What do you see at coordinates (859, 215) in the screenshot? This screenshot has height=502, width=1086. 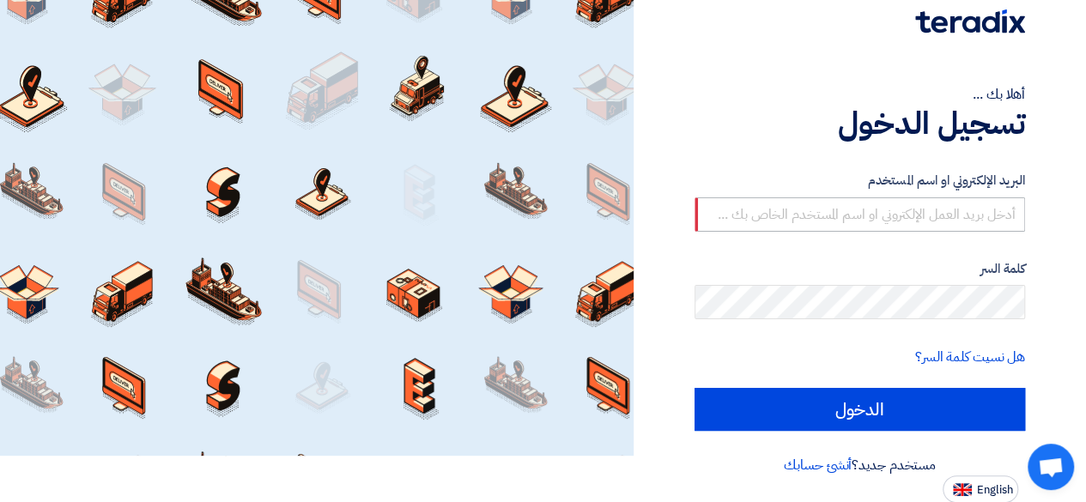 I see `input: أدخل بريد العمل الإلكتروني او اسم المستخدم الخاص بك ...` at bounding box center [859, 215].